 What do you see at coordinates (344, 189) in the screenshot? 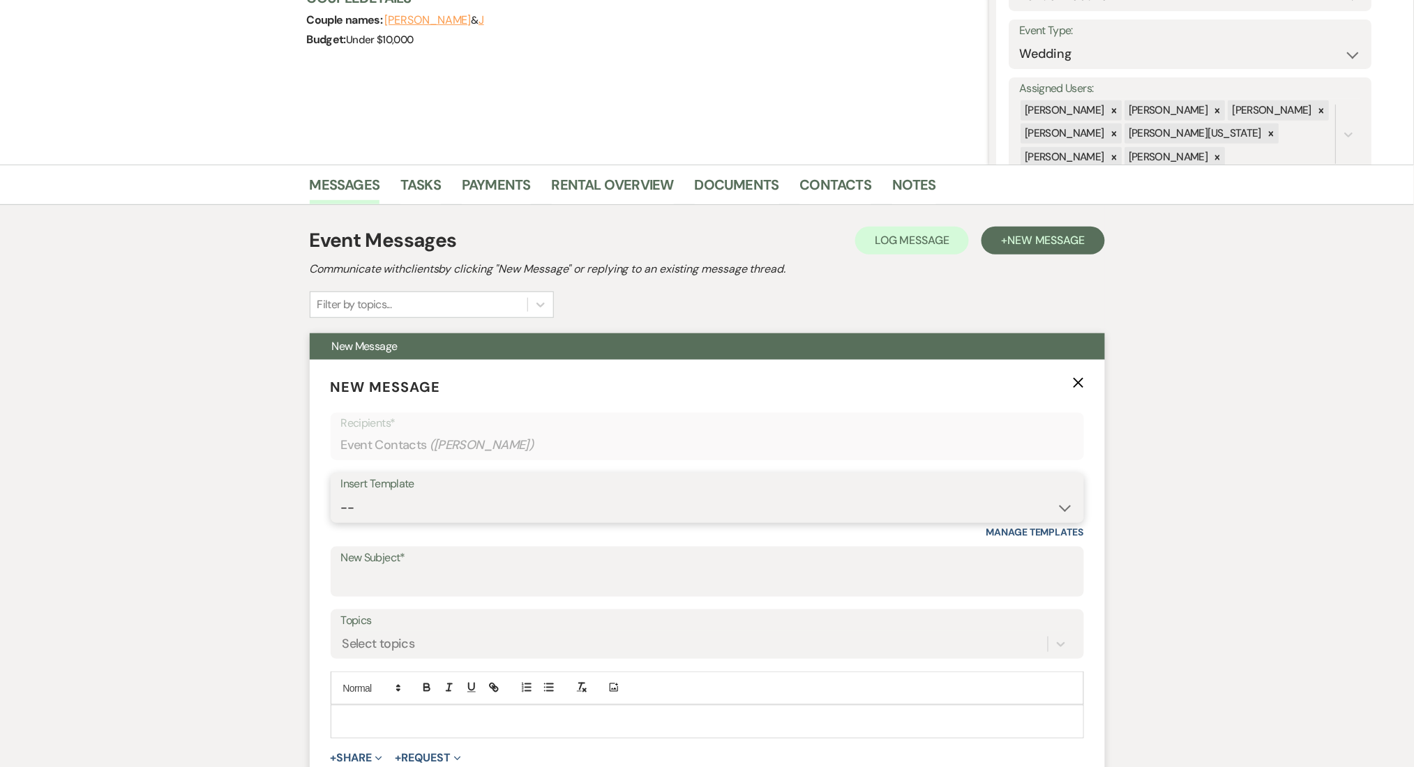
I see `a: Messages` at bounding box center [344, 189].